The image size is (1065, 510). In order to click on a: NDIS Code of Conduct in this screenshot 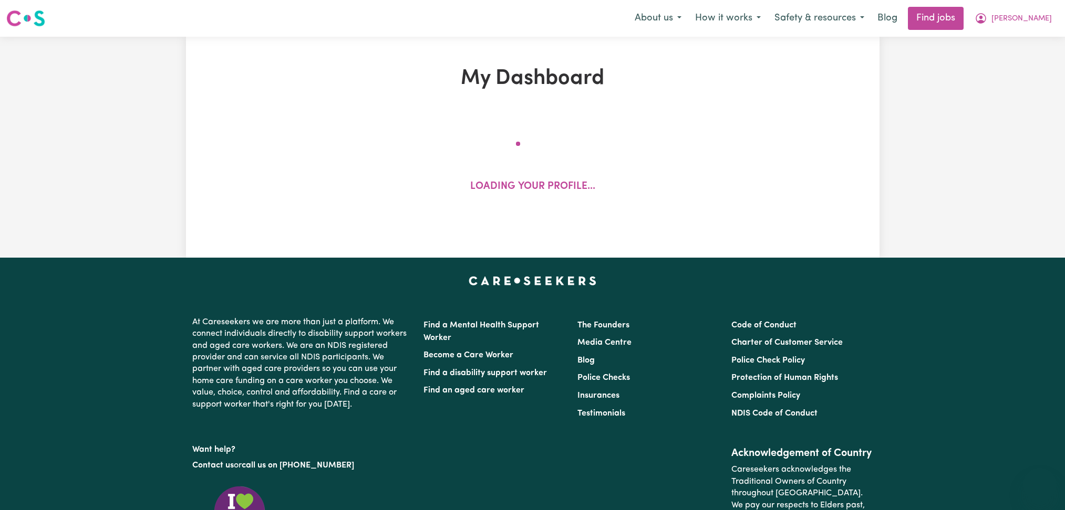, I will do `click(774, 414)`.